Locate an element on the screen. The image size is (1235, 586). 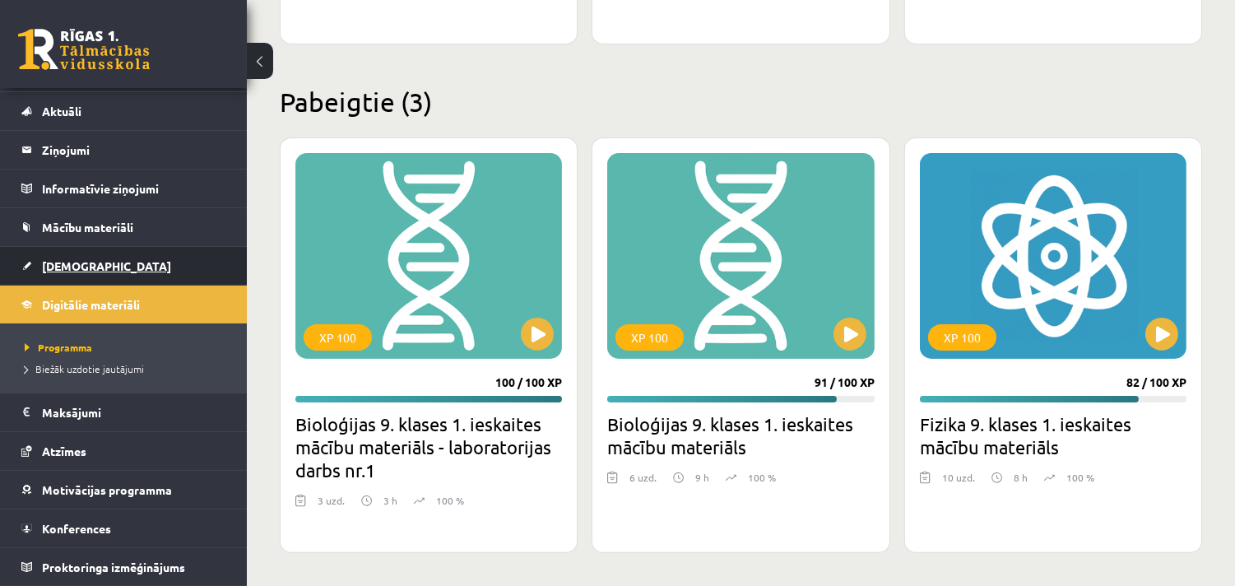
h2: Bioloģijas 9. klases 1. ieskaites mācību materiāls - laboratorijas darbs nr.1 is located at coordinates (429, 447).